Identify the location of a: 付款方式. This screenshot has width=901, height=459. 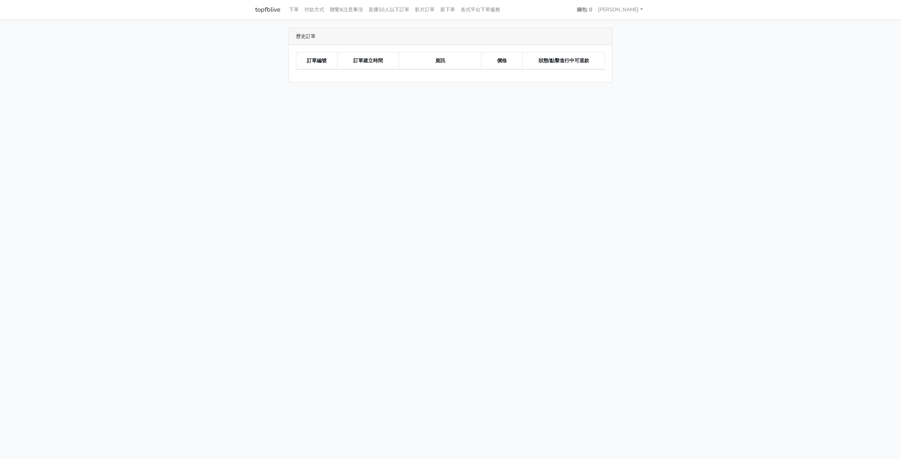
(314, 10).